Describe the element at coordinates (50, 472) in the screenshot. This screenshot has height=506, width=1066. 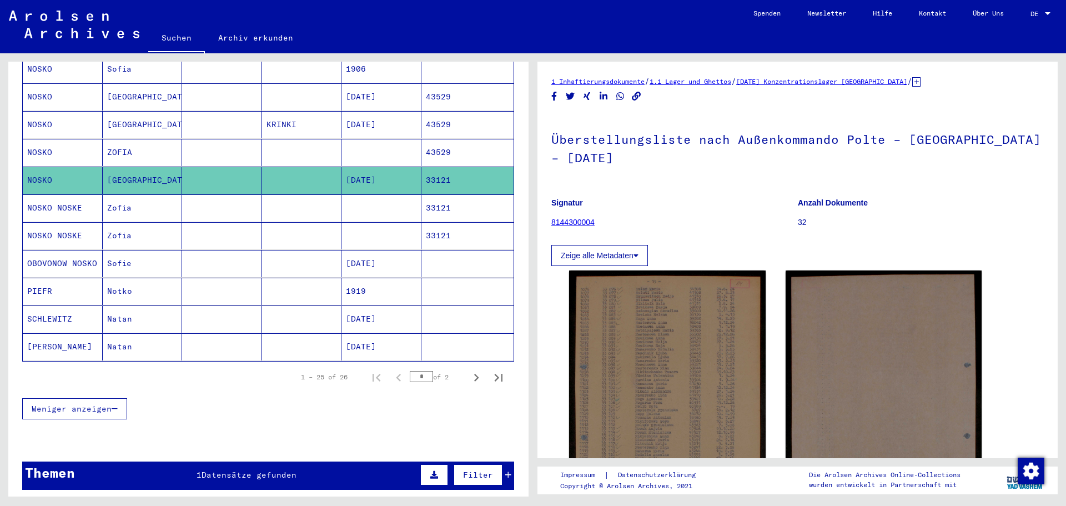
I see `div: Themen` at that location.